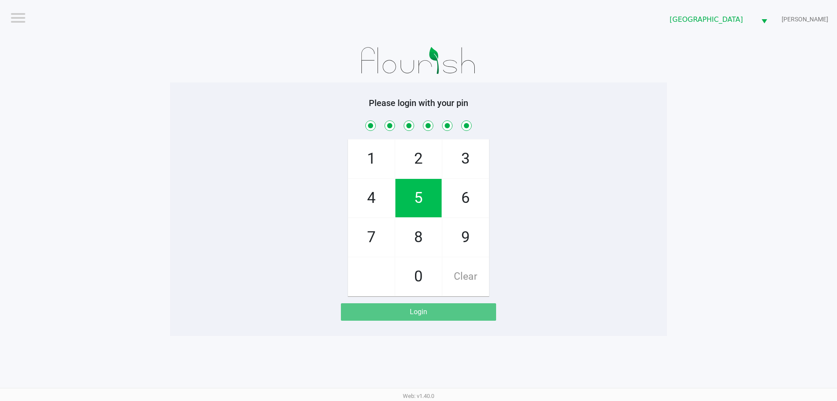 The height and width of the screenshot is (401, 837). I want to click on span: 7, so click(372, 237).